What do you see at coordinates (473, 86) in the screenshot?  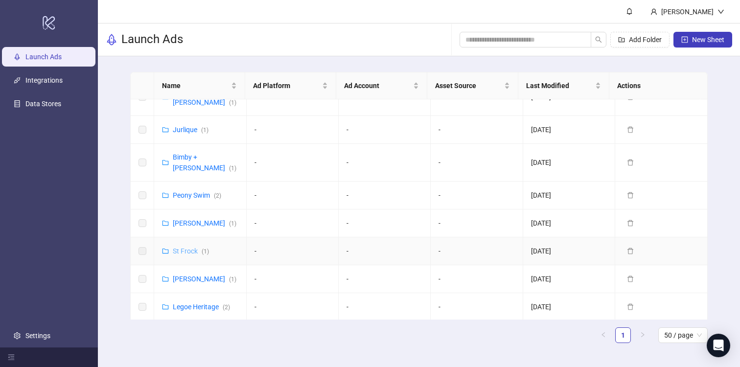 I see `th: Asset Source` at bounding box center [473, 86].